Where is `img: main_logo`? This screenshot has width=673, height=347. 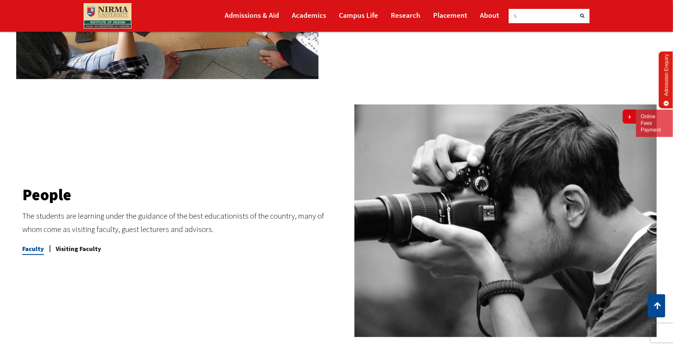
img: main_logo is located at coordinates (108, 16).